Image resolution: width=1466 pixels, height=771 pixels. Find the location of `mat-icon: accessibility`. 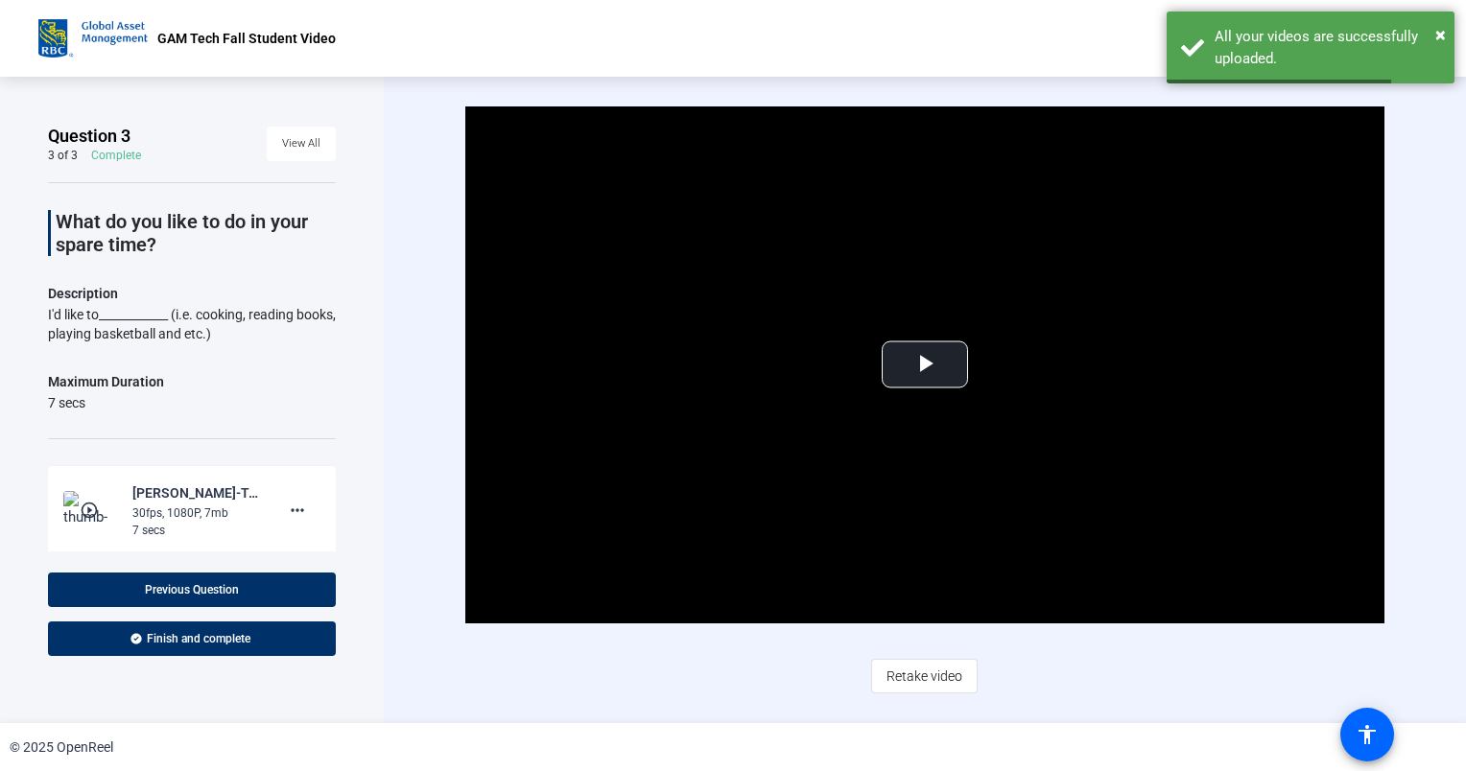

mat-icon: accessibility is located at coordinates (1367, 735).